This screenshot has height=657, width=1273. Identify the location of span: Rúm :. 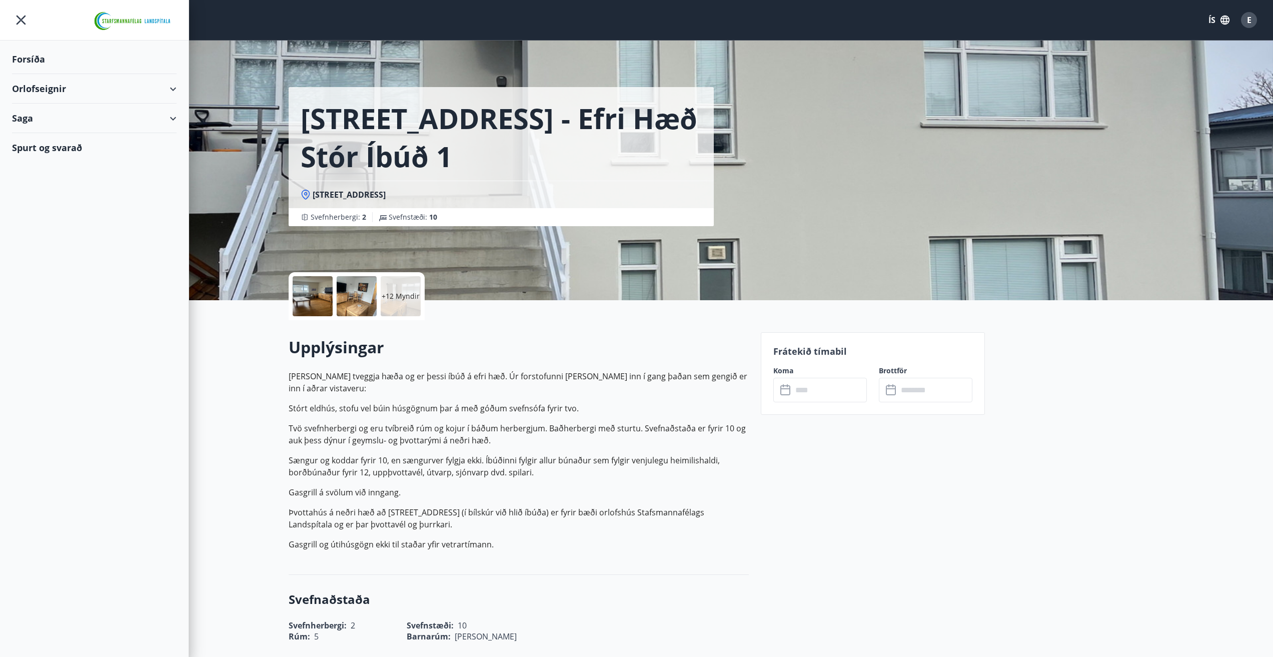
(299, 636).